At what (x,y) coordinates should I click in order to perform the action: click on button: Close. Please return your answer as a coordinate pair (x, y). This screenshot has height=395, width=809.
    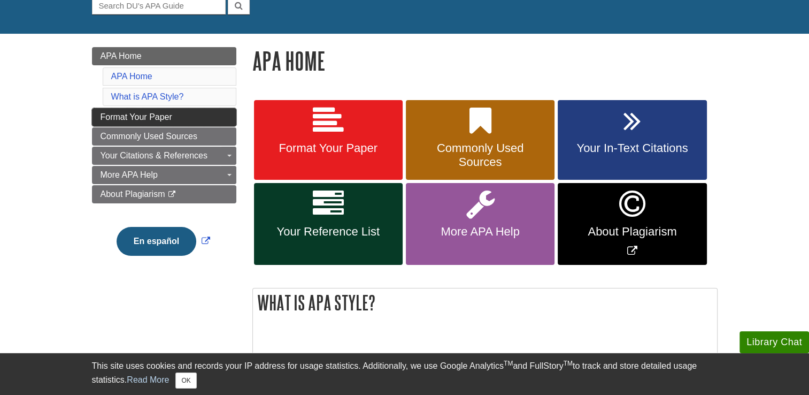
    Looking at the image, I should click on (186, 380).